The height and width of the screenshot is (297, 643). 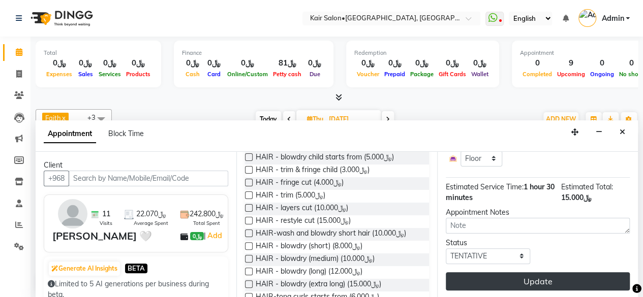 I want to click on img: avatar, so click(x=73, y=214).